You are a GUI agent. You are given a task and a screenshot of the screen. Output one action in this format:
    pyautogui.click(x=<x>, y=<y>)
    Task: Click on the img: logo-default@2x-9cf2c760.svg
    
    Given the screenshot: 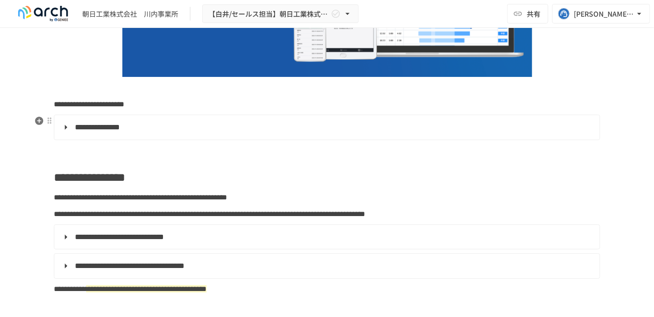 What is the action you would take?
    pyautogui.click(x=43, y=14)
    